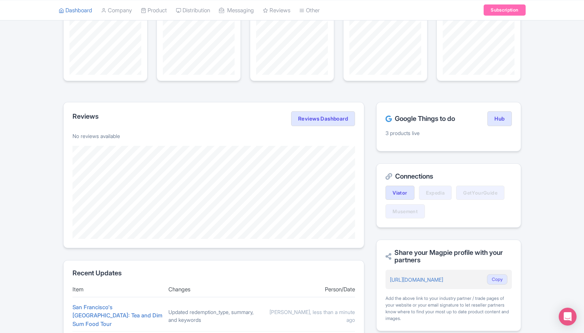  Describe the element at coordinates (448, 133) in the screenshot. I see `p: 3 products live` at that location.